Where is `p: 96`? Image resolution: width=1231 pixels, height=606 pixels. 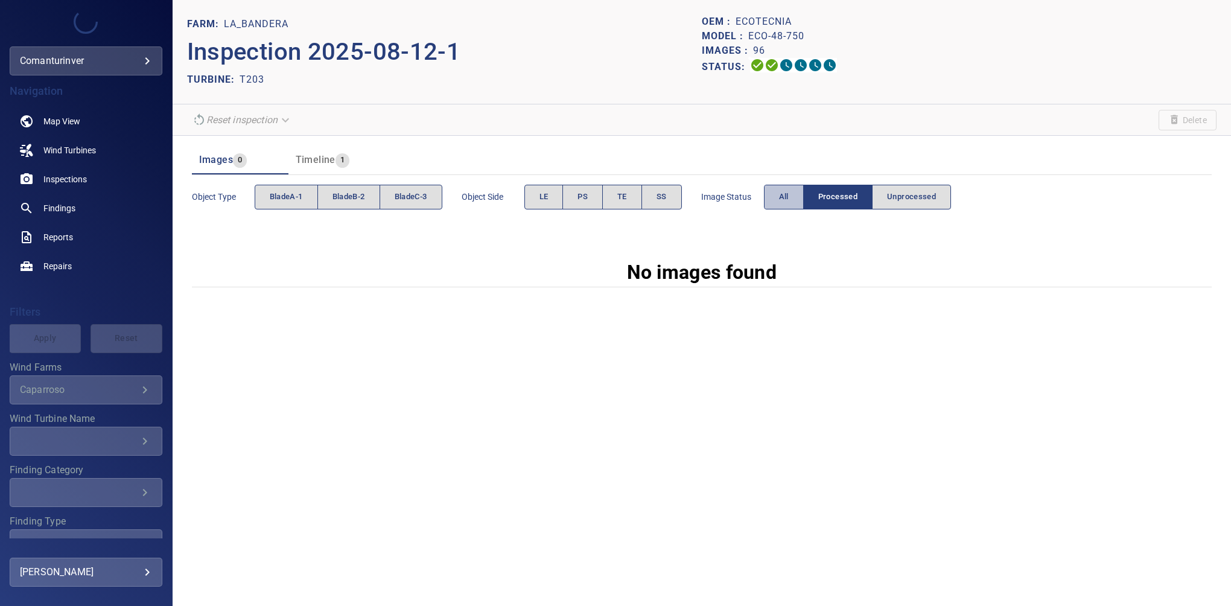
p: 96 is located at coordinates (759, 51).